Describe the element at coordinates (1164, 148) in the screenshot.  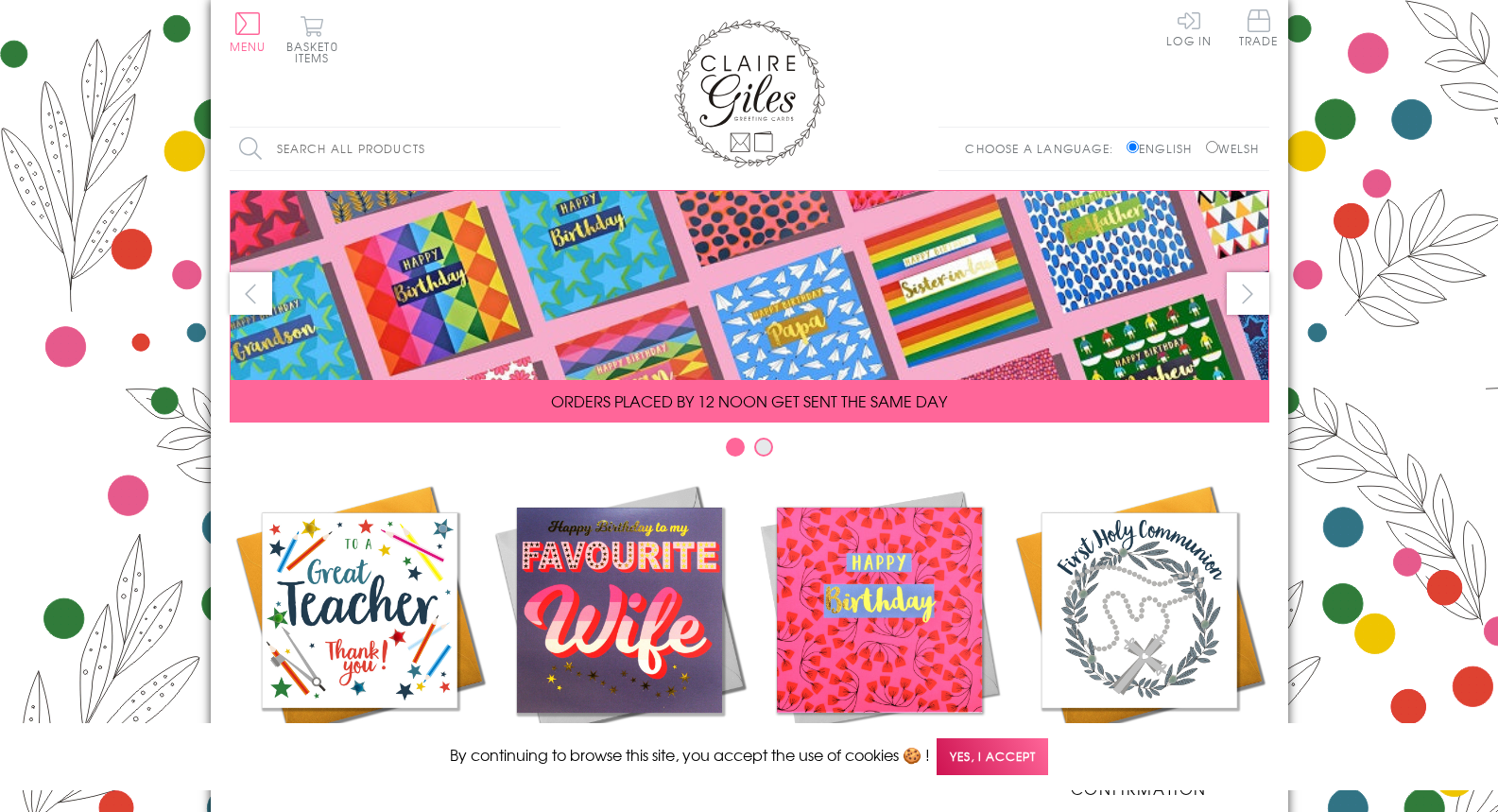
I see `label: English` at that location.